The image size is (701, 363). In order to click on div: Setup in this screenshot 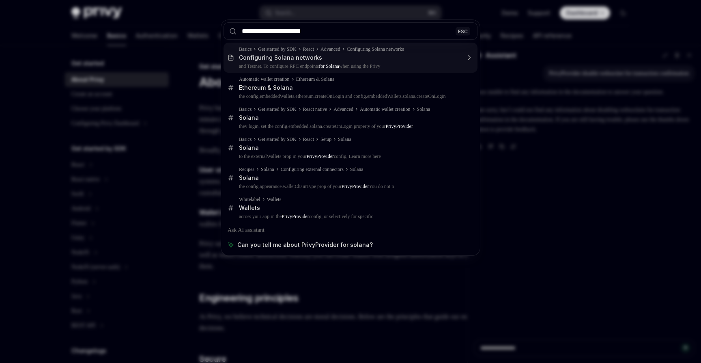, I will do `click(326, 139)`.